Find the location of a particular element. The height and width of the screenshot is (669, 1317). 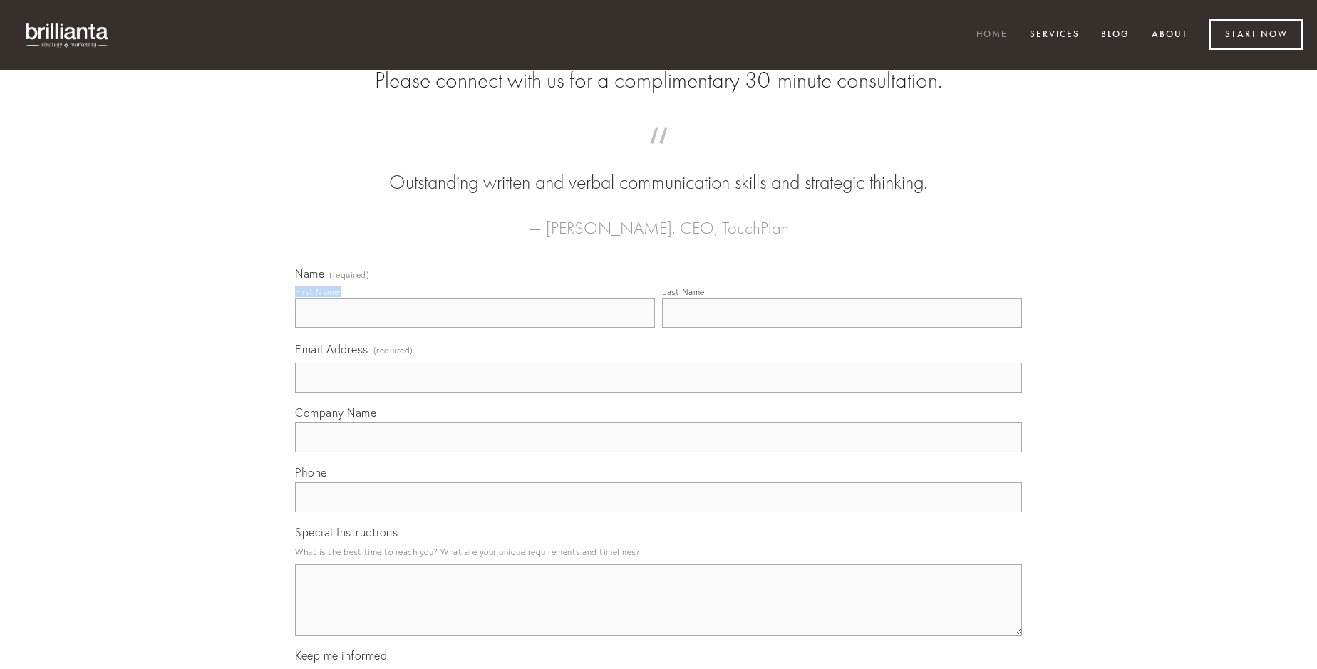

span: Phone is located at coordinates (311, 472).